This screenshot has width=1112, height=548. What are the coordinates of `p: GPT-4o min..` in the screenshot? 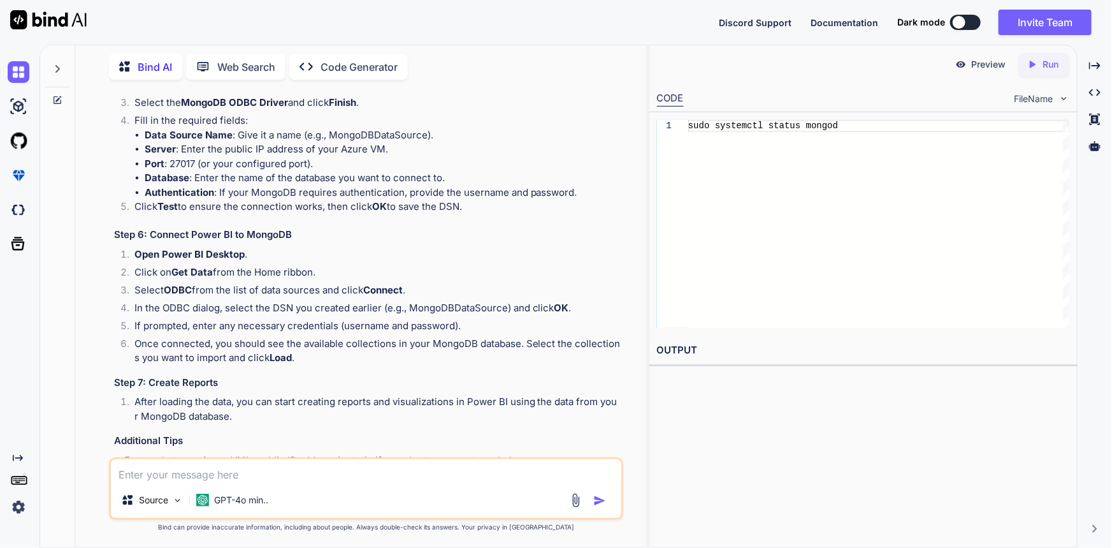 It's located at (241, 500).